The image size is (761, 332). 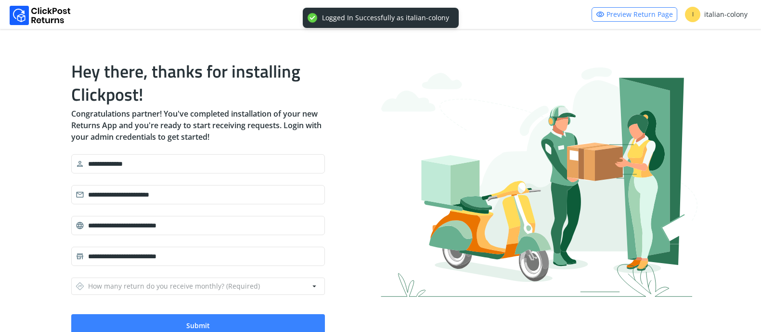 What do you see at coordinates (80, 286) in the screenshot?
I see `span: directions` at bounding box center [80, 286].